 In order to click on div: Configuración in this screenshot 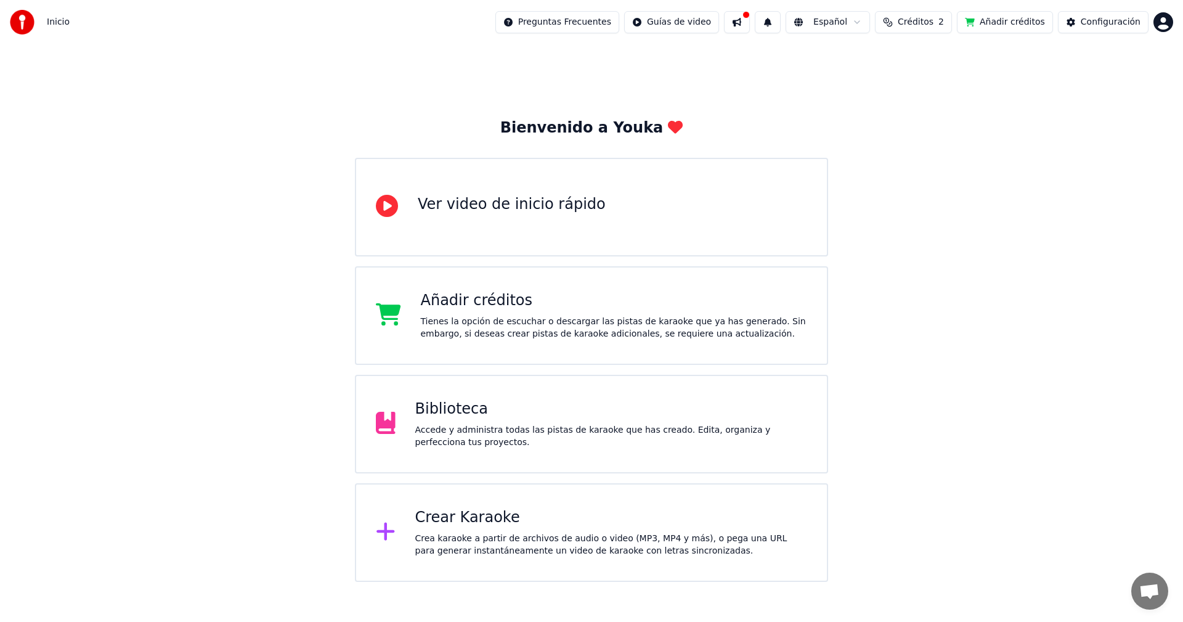, I will do `click(1111, 22)`.